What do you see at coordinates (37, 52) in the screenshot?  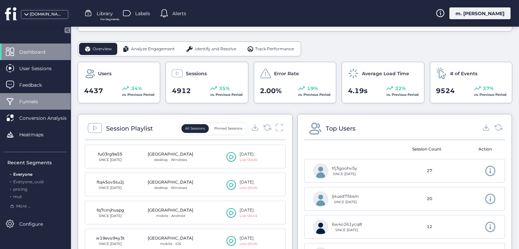 I see `span: Dashboard` at bounding box center [37, 52].